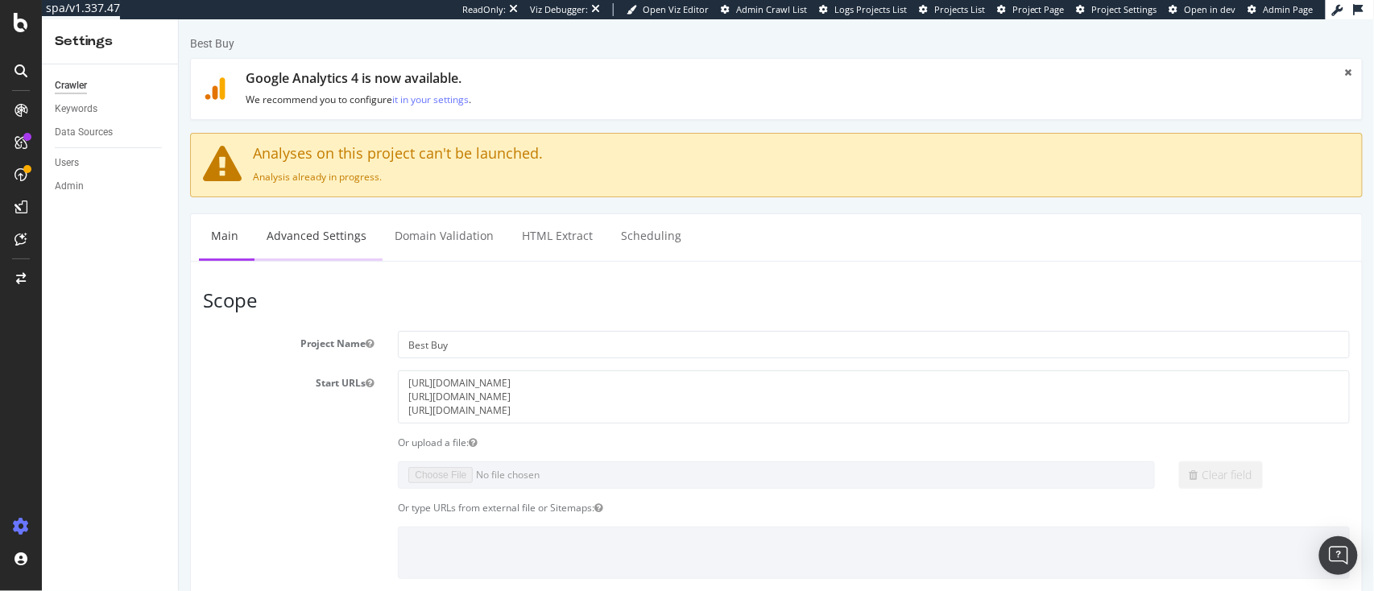 Image resolution: width=1374 pixels, height=591 pixels. I want to click on h1: Google Analytics 4 is now available., so click(607, 60).